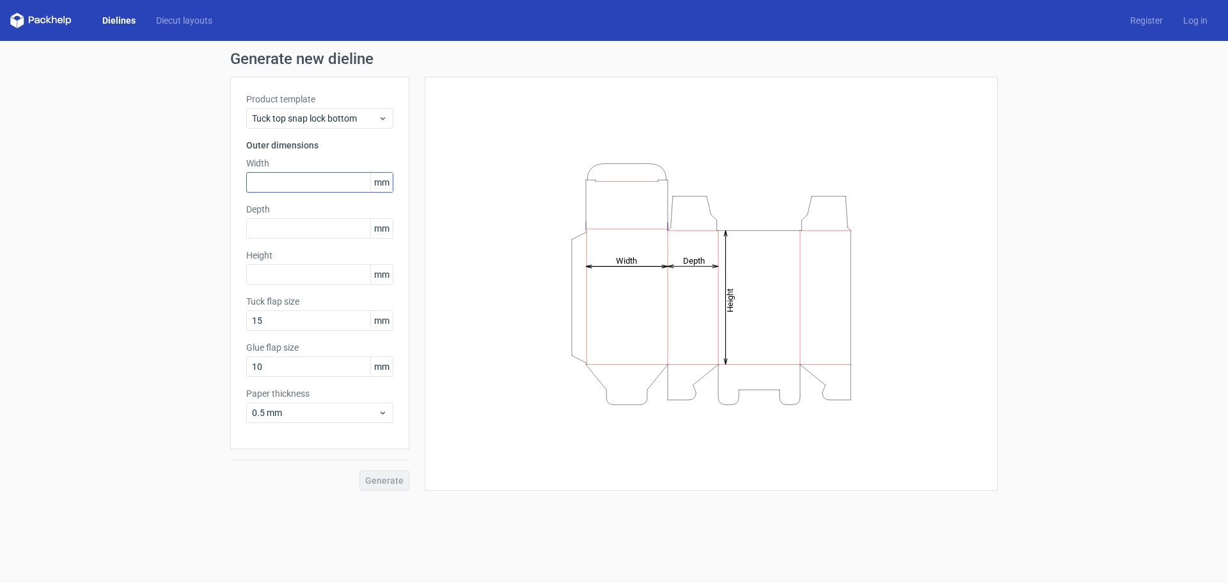  I want to click on tspan: Depth, so click(694, 260).